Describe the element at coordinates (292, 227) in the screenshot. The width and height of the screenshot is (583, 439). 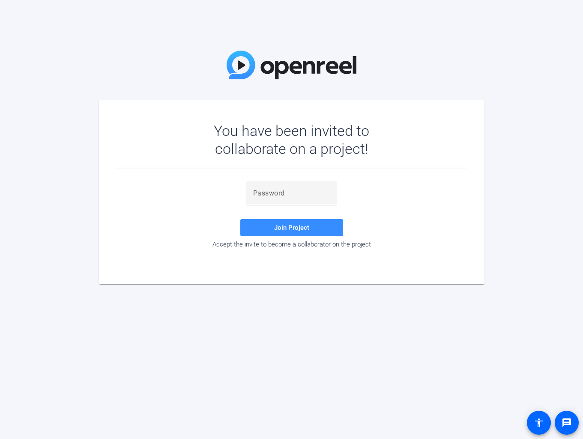
I see `button: Join Project` at that location.